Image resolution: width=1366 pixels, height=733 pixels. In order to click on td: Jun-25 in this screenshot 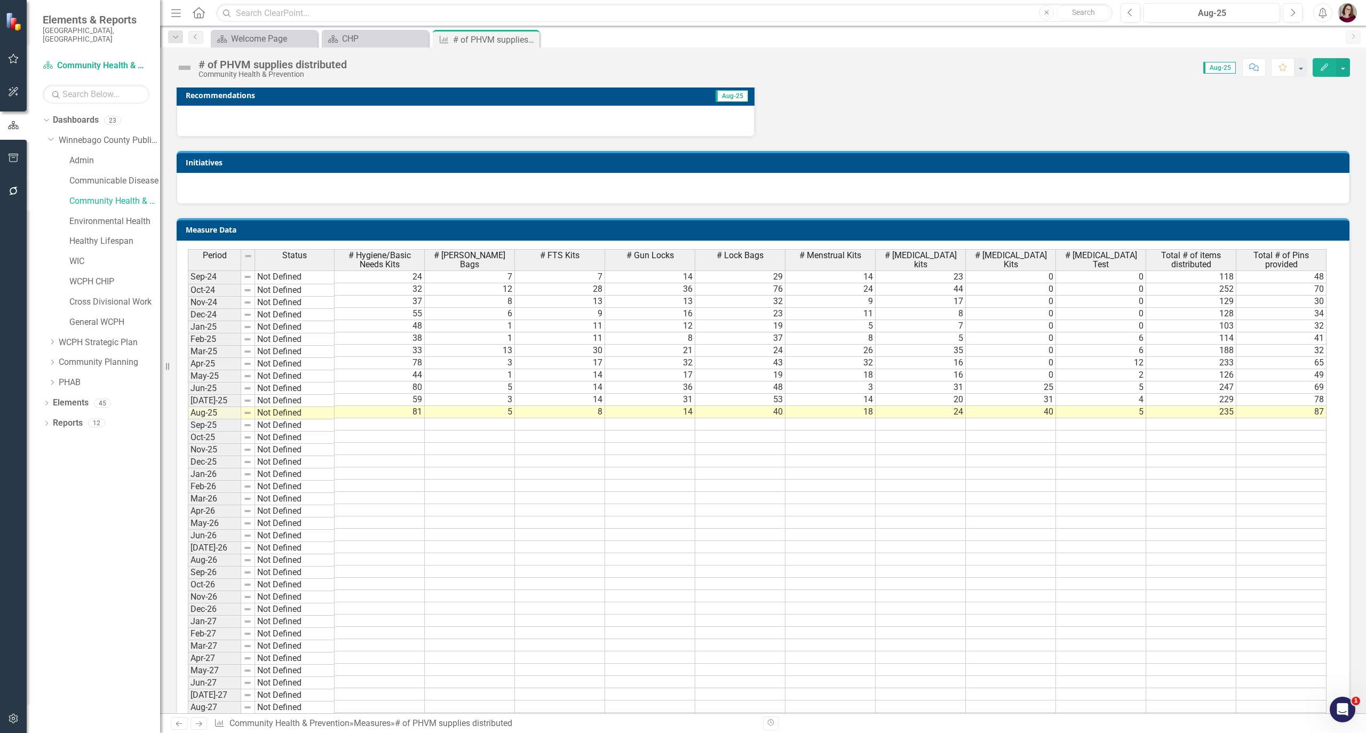, I will do `click(215, 389)`.